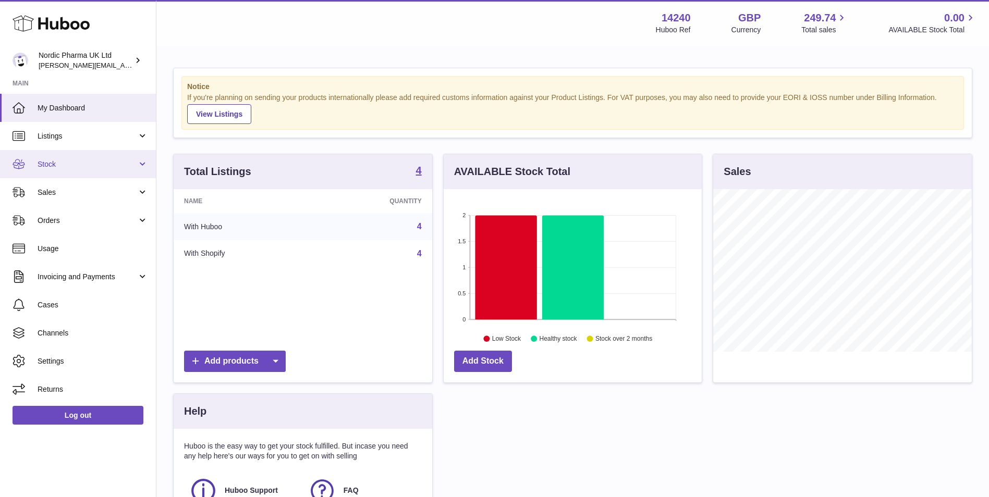  Describe the element at coordinates (93, 333) in the screenshot. I see `span: Channels` at that location.